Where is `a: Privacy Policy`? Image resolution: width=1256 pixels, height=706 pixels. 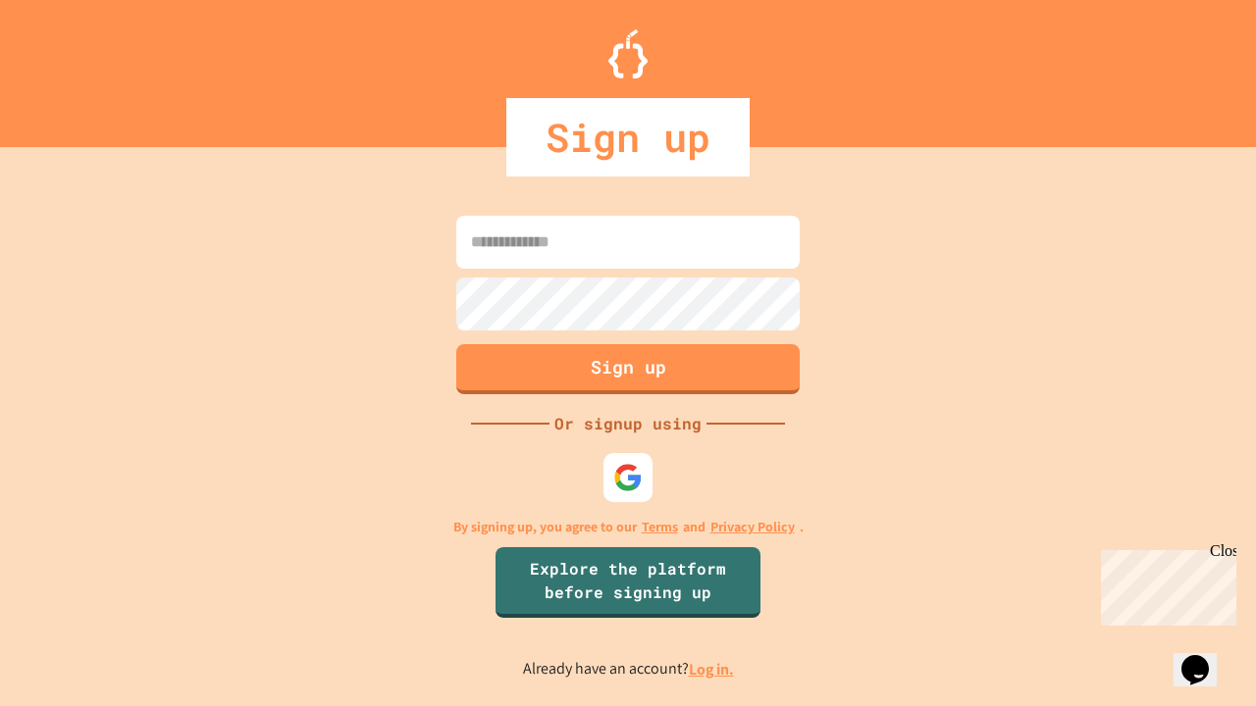 a: Privacy Policy is located at coordinates (753, 527).